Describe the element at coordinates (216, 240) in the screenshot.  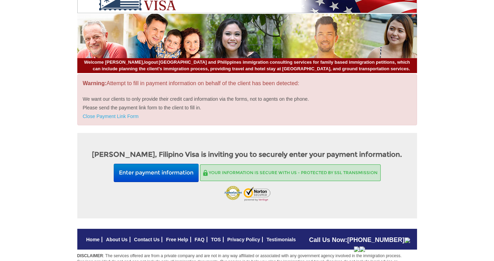
I see `a: TOS` at that location.